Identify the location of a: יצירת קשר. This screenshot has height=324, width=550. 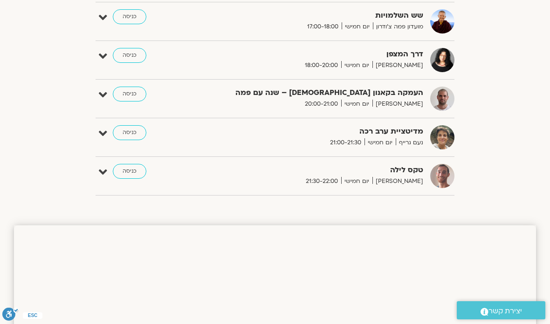
(501, 310).